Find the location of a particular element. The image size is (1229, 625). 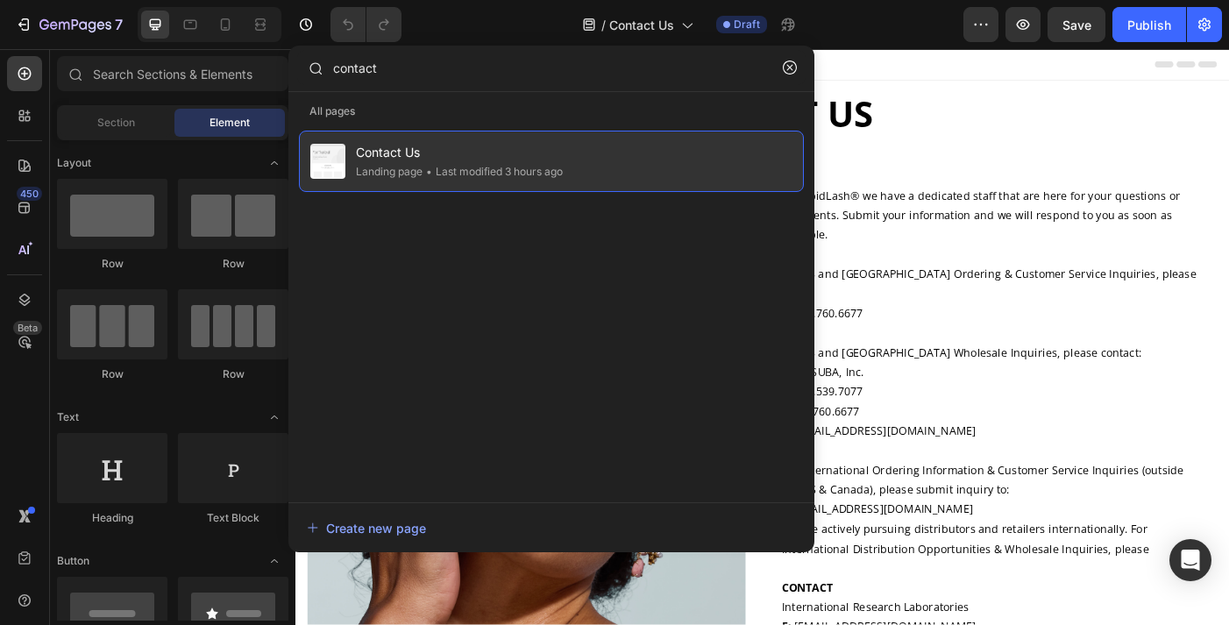

p: : 877.760.6677 is located at coordinates (793, 297).